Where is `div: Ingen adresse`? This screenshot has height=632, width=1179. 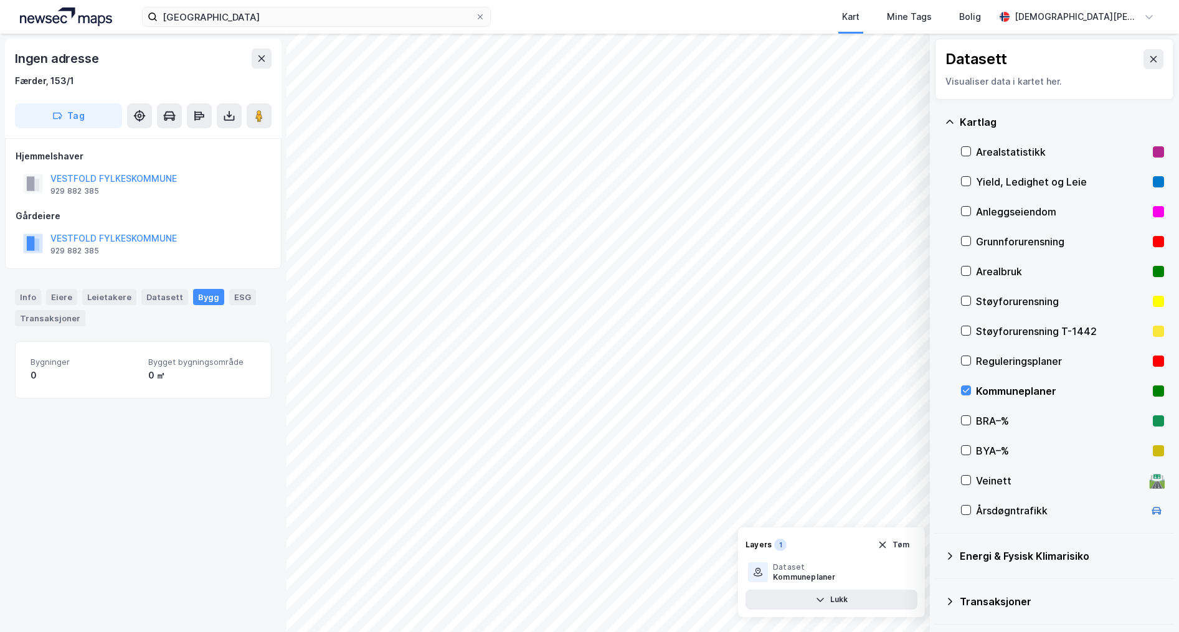 div: Ingen adresse is located at coordinates (58, 59).